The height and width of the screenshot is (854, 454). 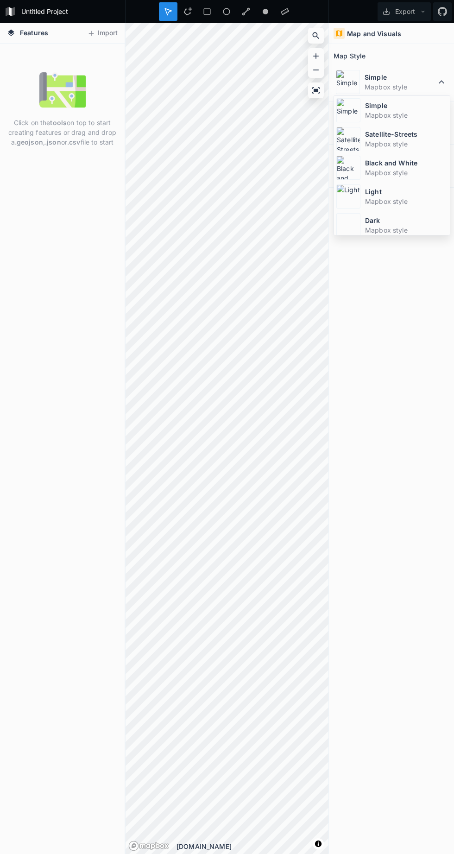 I want to click on strong: .json, so click(x=53, y=142).